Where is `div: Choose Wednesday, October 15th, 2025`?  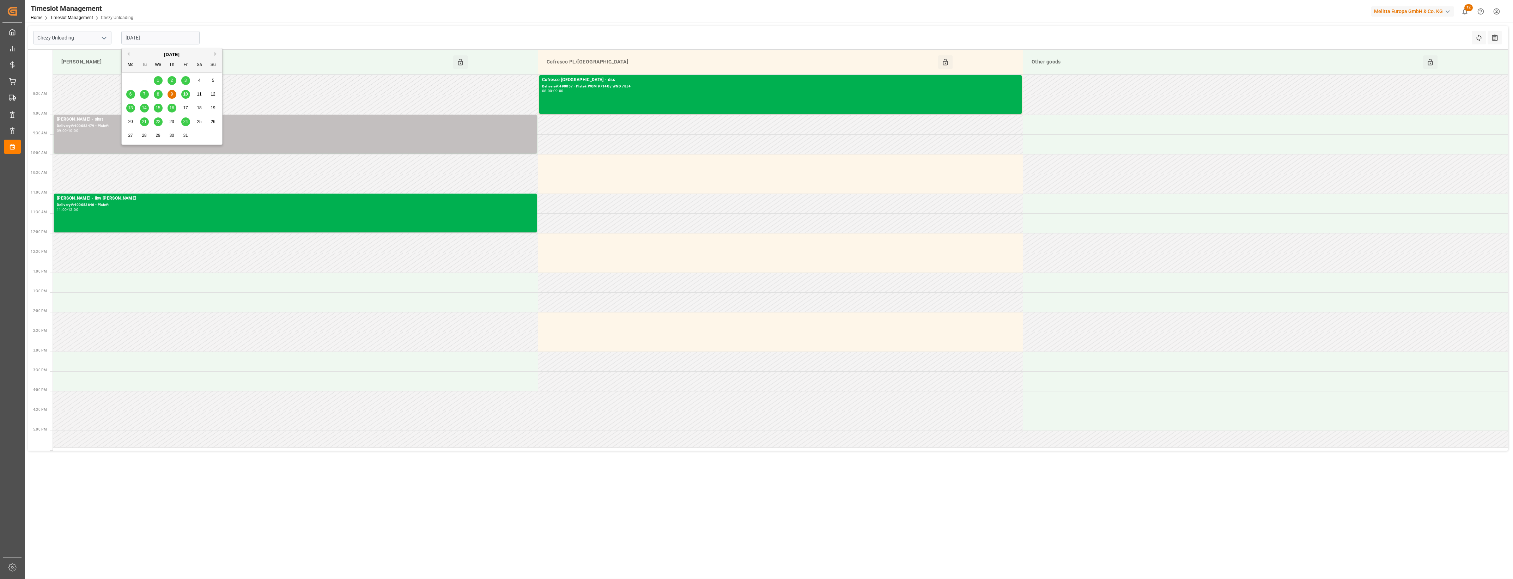 div: Choose Wednesday, October 15th, 2025 is located at coordinates (158, 108).